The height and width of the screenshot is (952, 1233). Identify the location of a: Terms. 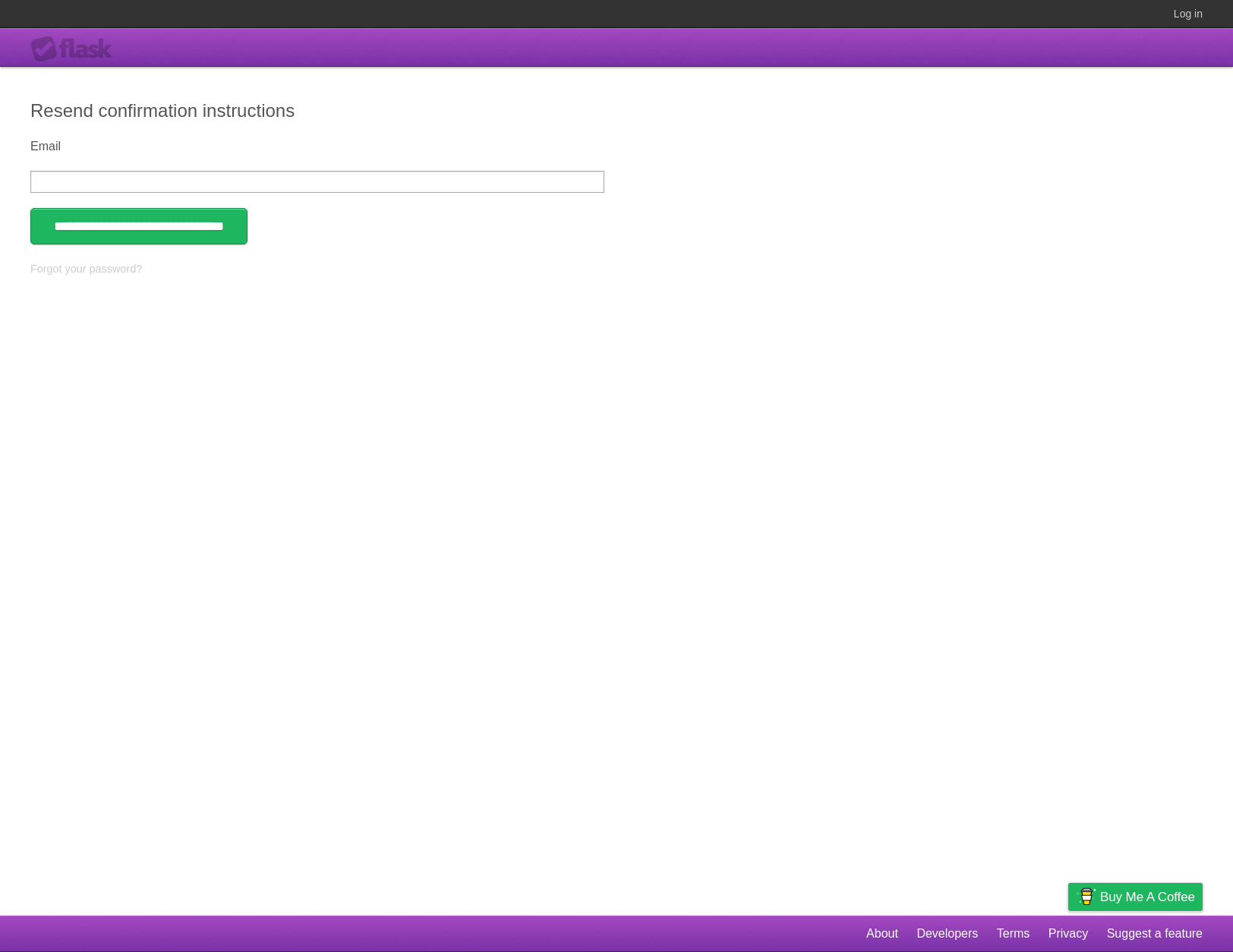
(1013, 934).